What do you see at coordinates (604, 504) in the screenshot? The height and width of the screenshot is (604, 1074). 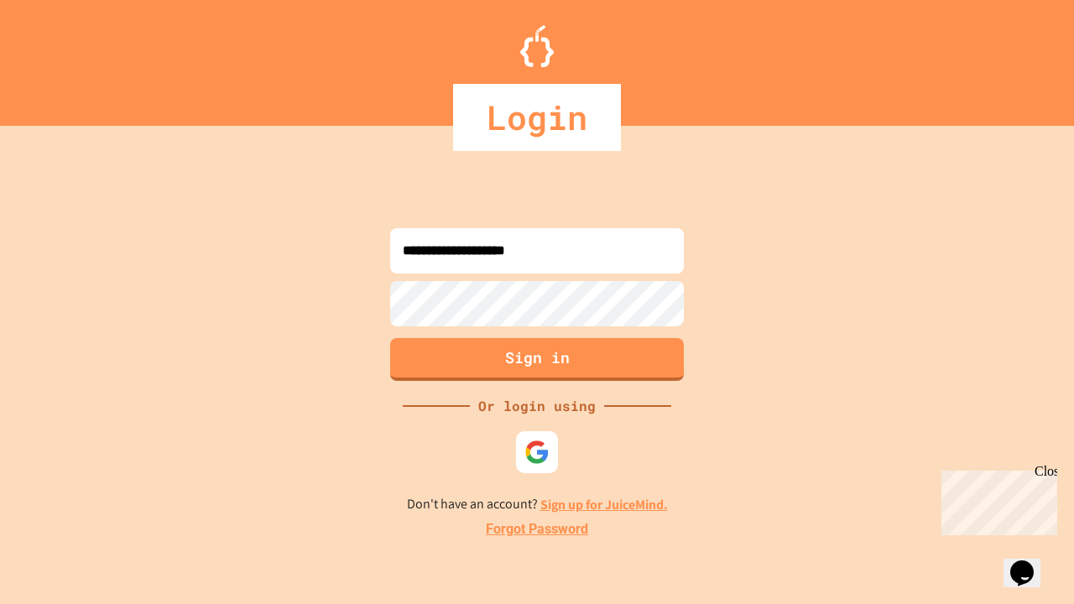 I see `a: Sign up for JuiceMind.` at bounding box center [604, 504].